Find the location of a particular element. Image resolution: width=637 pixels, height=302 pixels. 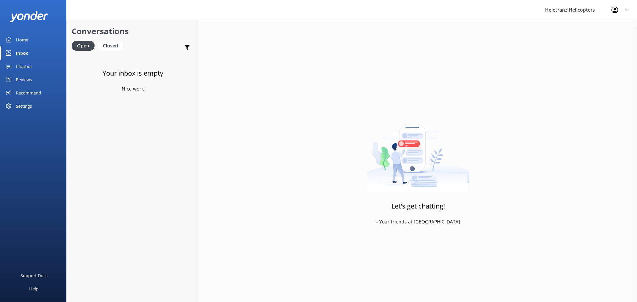

div: Home is located at coordinates (22, 40).